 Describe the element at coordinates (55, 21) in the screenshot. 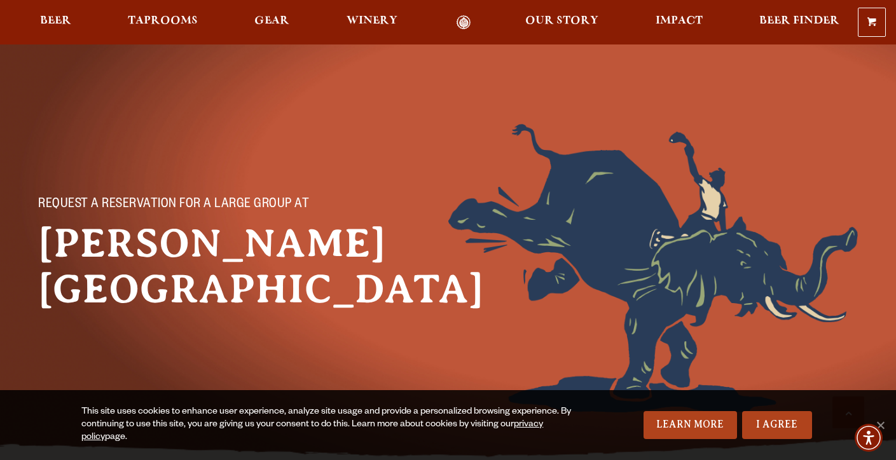

I see `span: Beer` at that location.